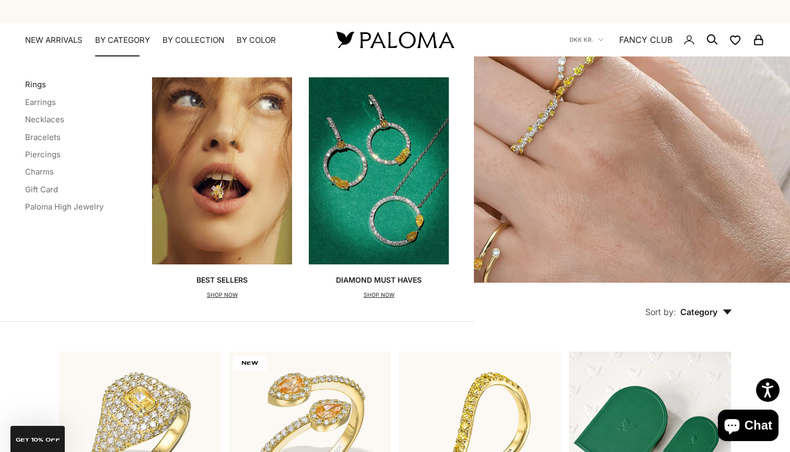 The image size is (790, 452). What do you see at coordinates (646, 40) in the screenshot?
I see `a: FANCY CLUB` at bounding box center [646, 40].